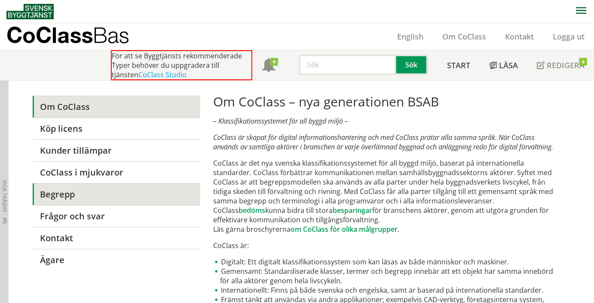 The image size is (594, 303). I want to click on a: Kunder tillämpar, so click(116, 150).